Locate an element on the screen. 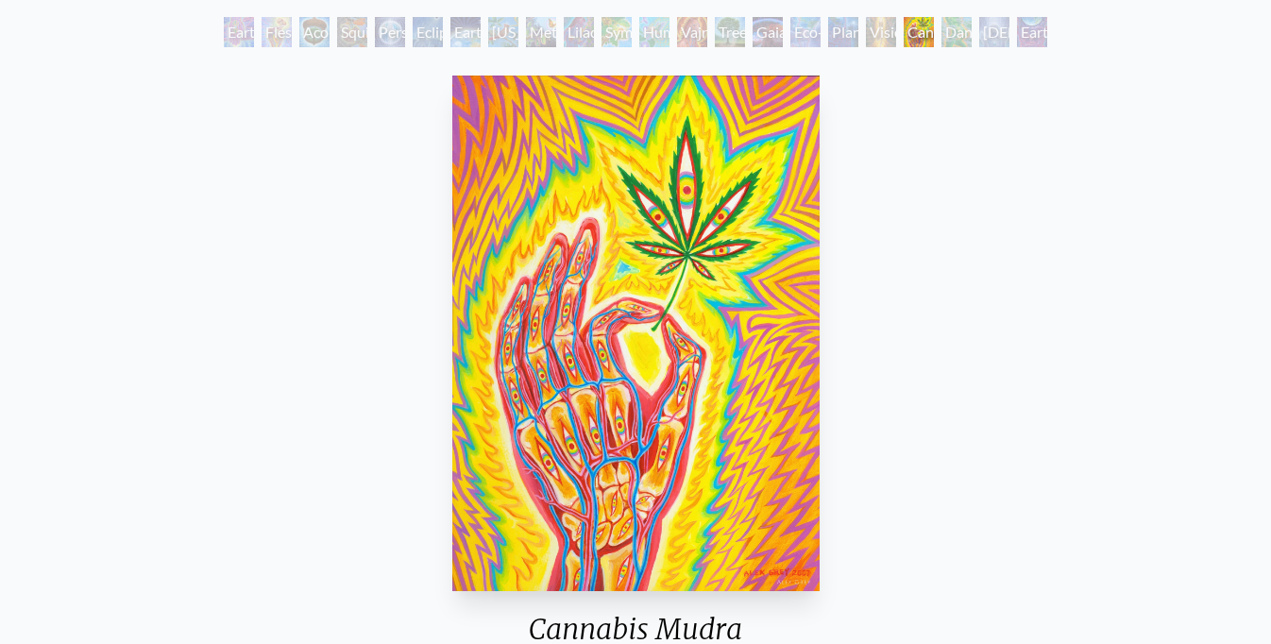 The width and height of the screenshot is (1271, 644). div: Gaia is located at coordinates (768, 32).